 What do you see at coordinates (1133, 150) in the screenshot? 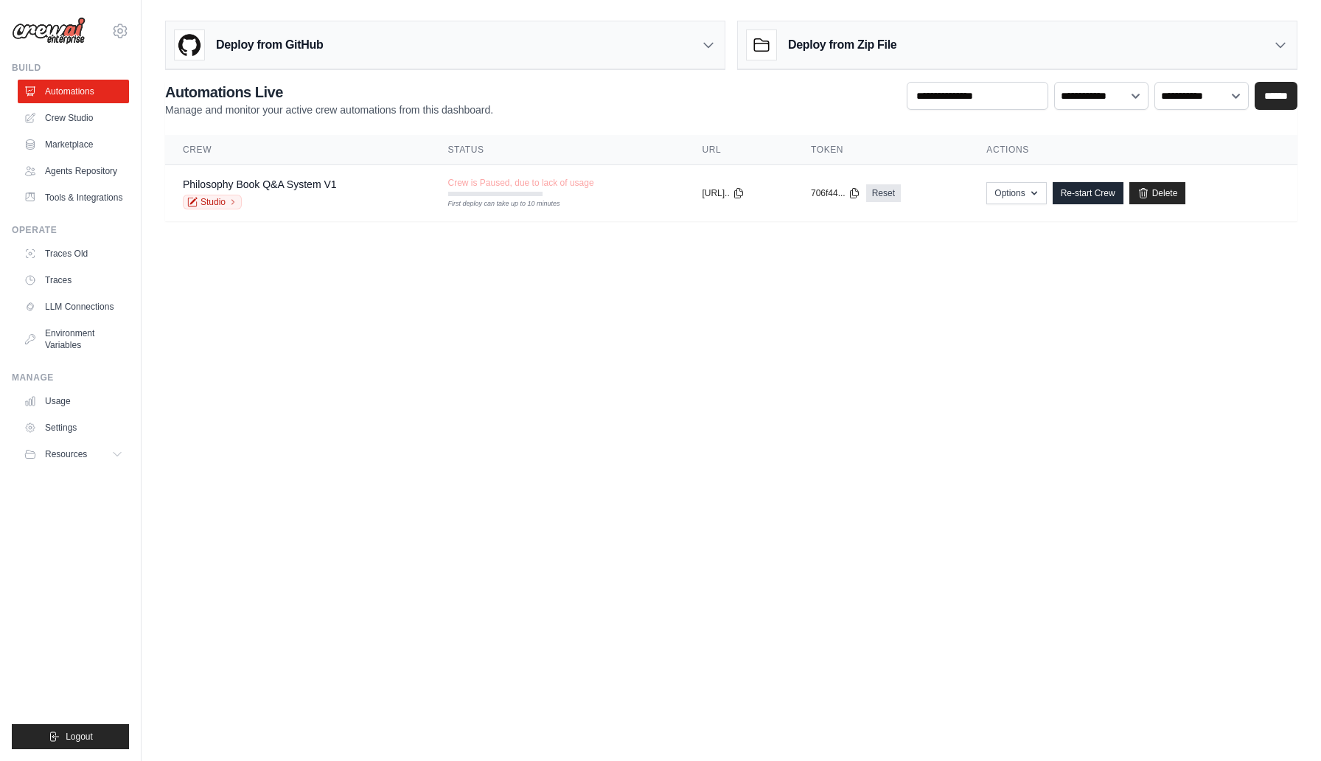
I see `th: Actions` at bounding box center [1133, 150].